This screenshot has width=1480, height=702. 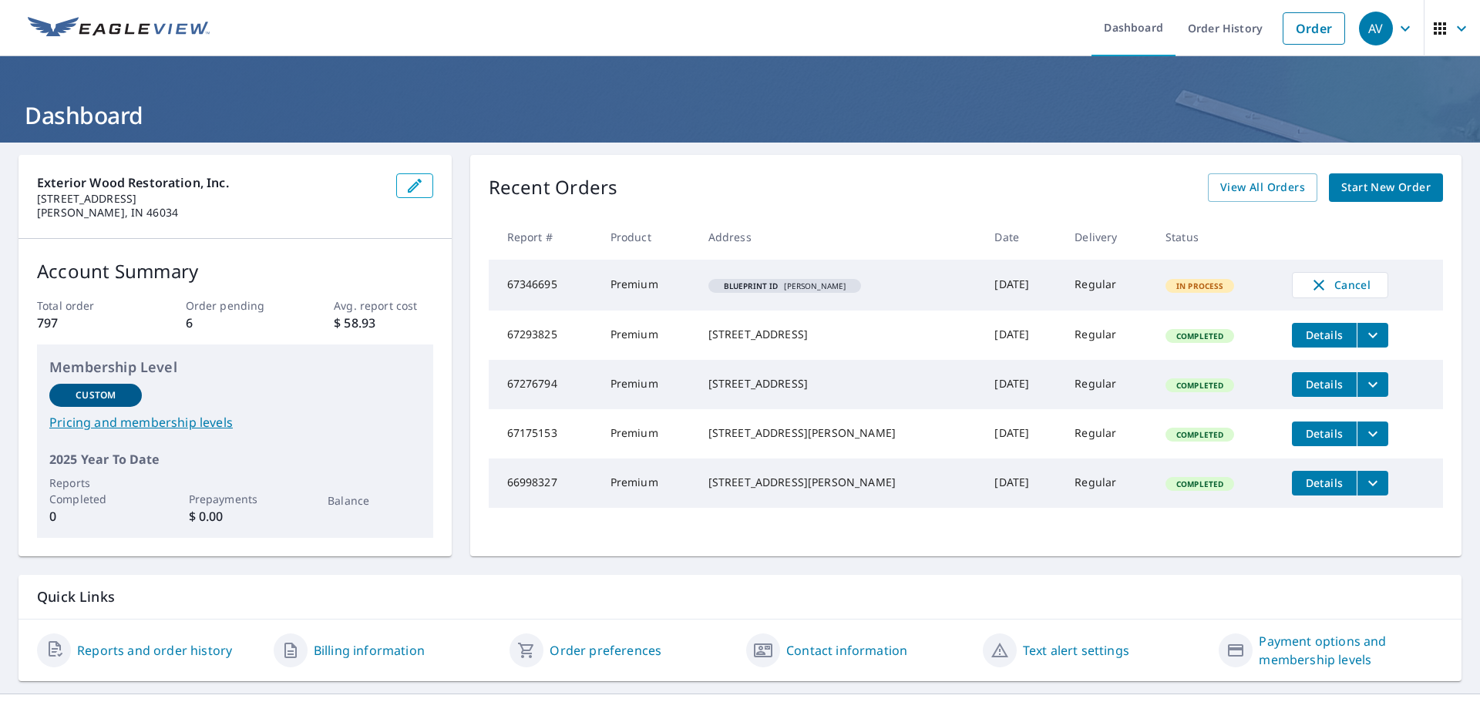 What do you see at coordinates (119, 29) in the screenshot?
I see `img: EV Logo` at bounding box center [119, 29].